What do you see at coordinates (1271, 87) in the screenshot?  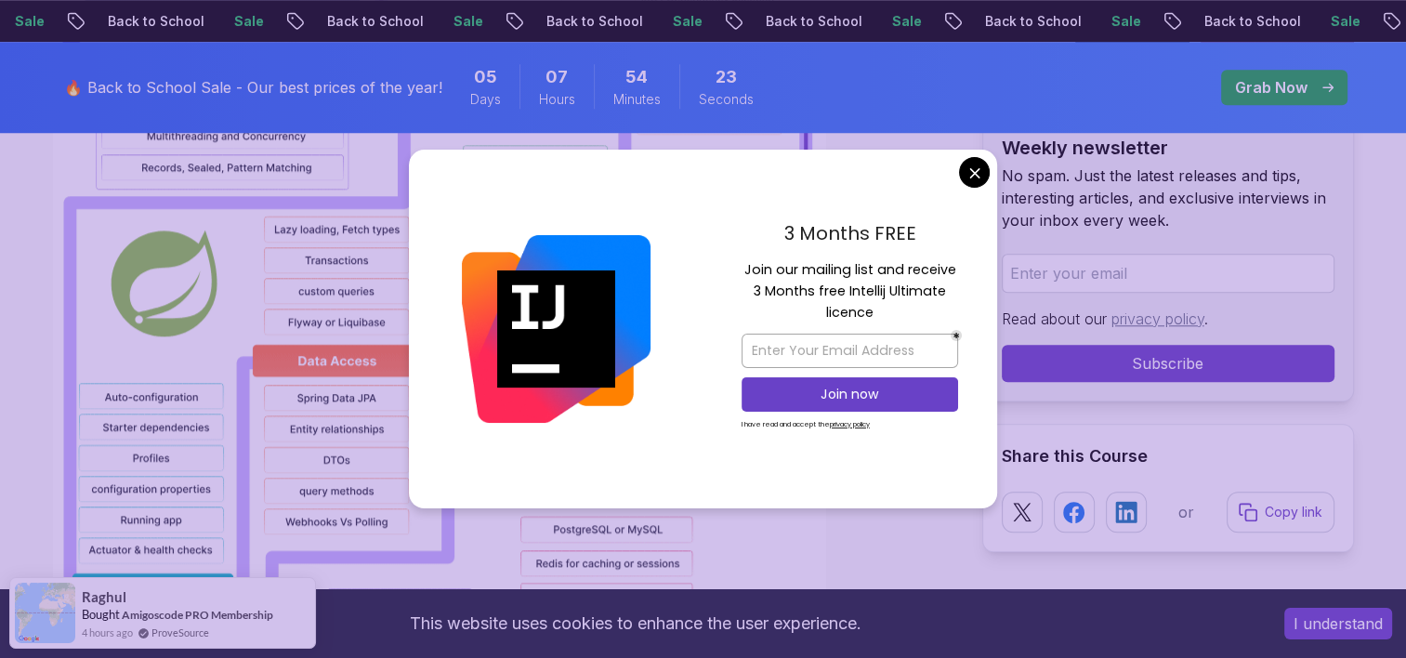 I see `p: Grab Now` at bounding box center [1271, 87].